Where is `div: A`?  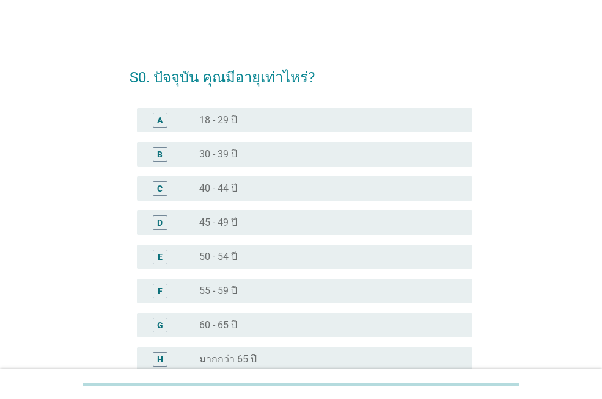
div: A is located at coordinates (159, 120).